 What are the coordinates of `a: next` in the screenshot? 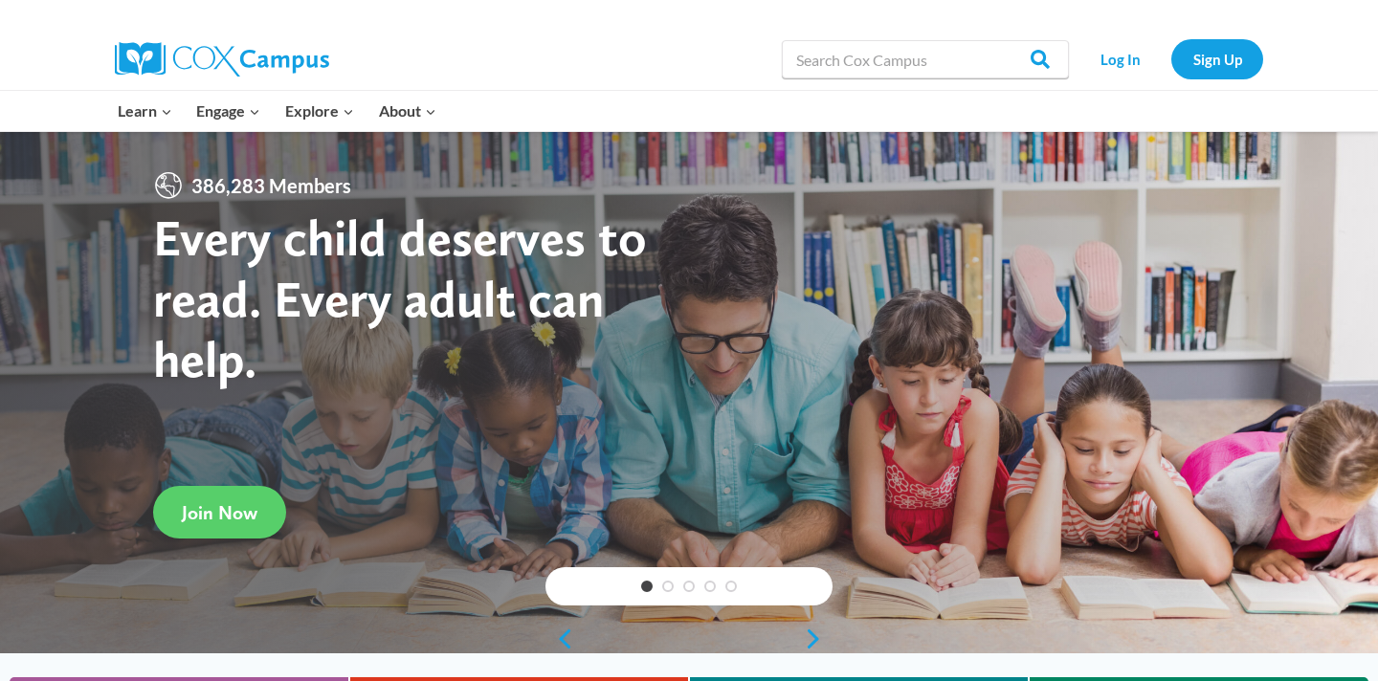 It's located at (818, 639).